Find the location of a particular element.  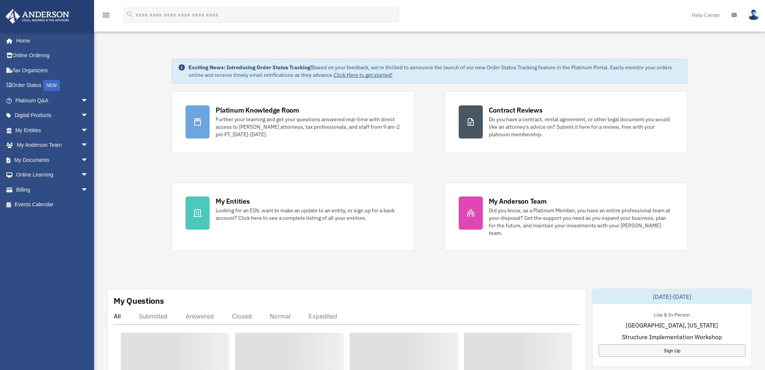

a: Home is located at coordinates (50, 41).